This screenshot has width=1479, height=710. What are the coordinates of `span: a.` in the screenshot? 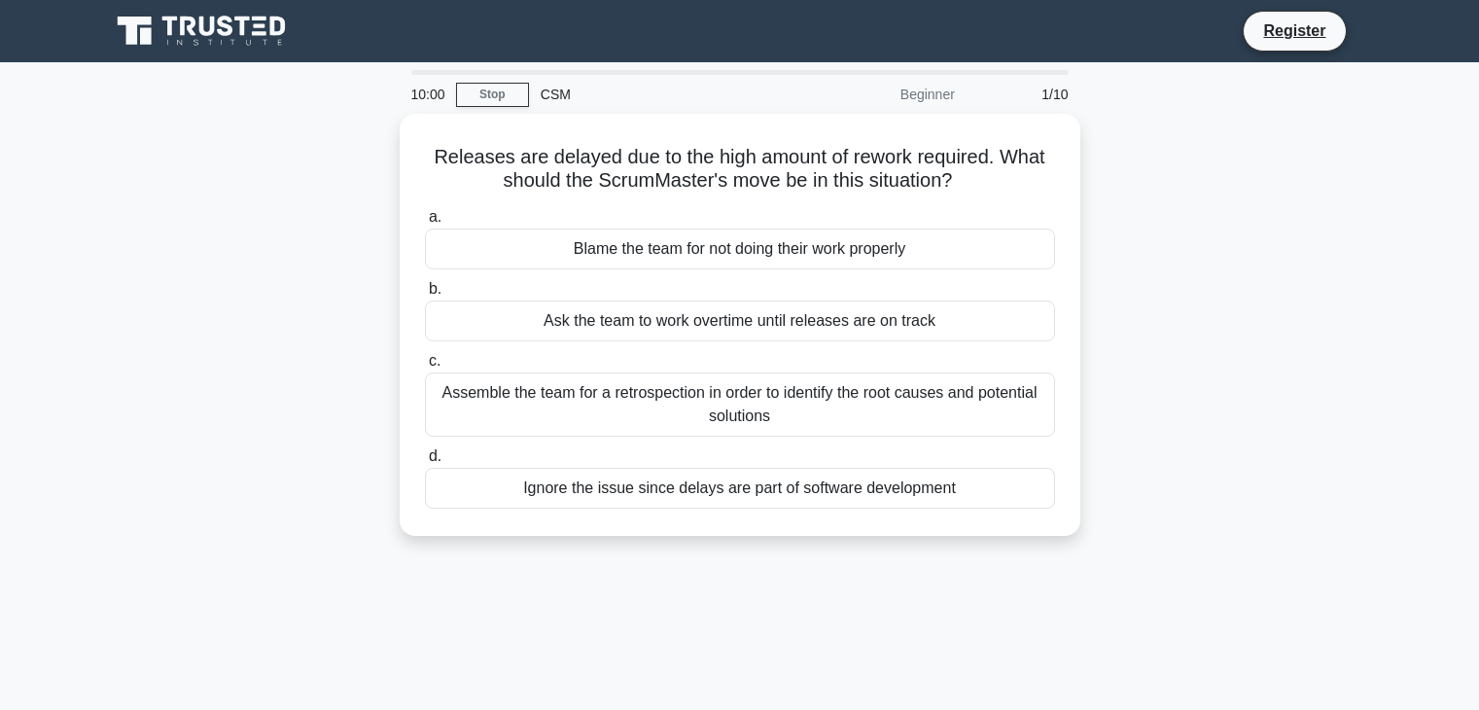 It's located at (435, 216).